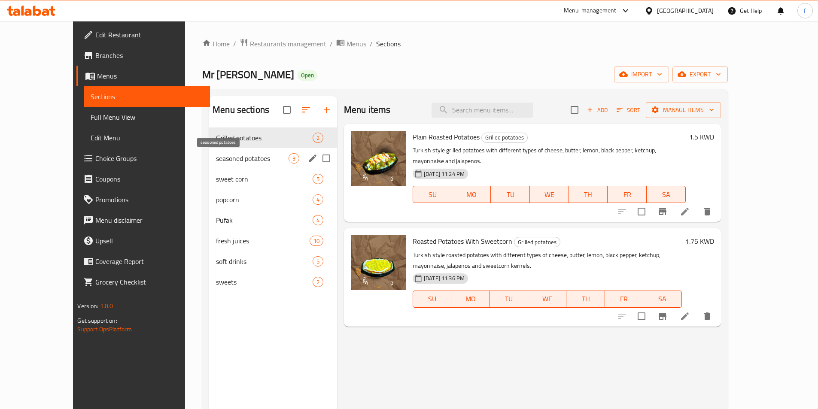 This screenshot has width=818, height=409. What do you see at coordinates (378, 263) in the screenshot?
I see `img: Roasted Potatoes With Sweetcorn` at bounding box center [378, 263].